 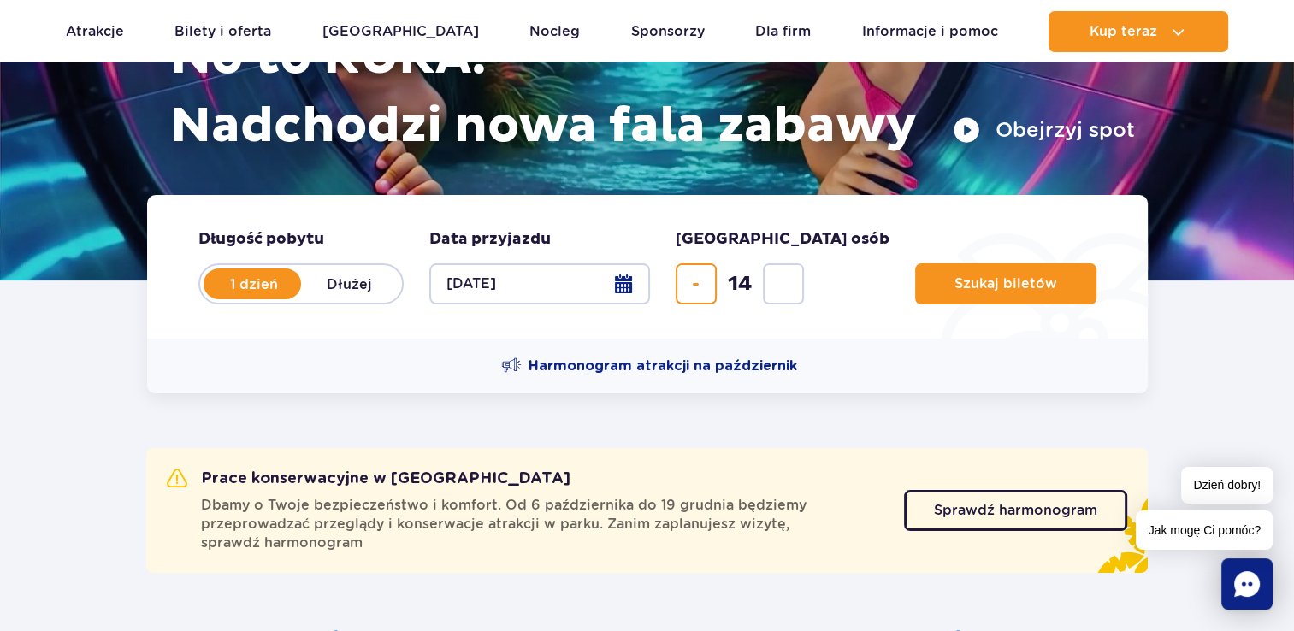 I want to click on span: Kup teraz, so click(x=1123, y=32).